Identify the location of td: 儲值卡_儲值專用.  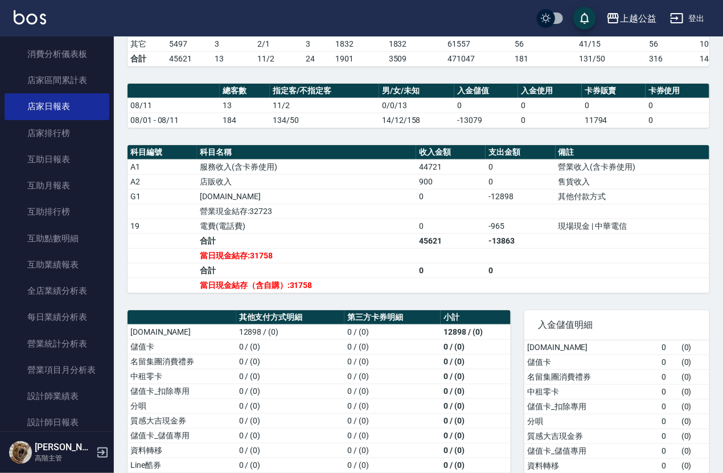
(182, 435).